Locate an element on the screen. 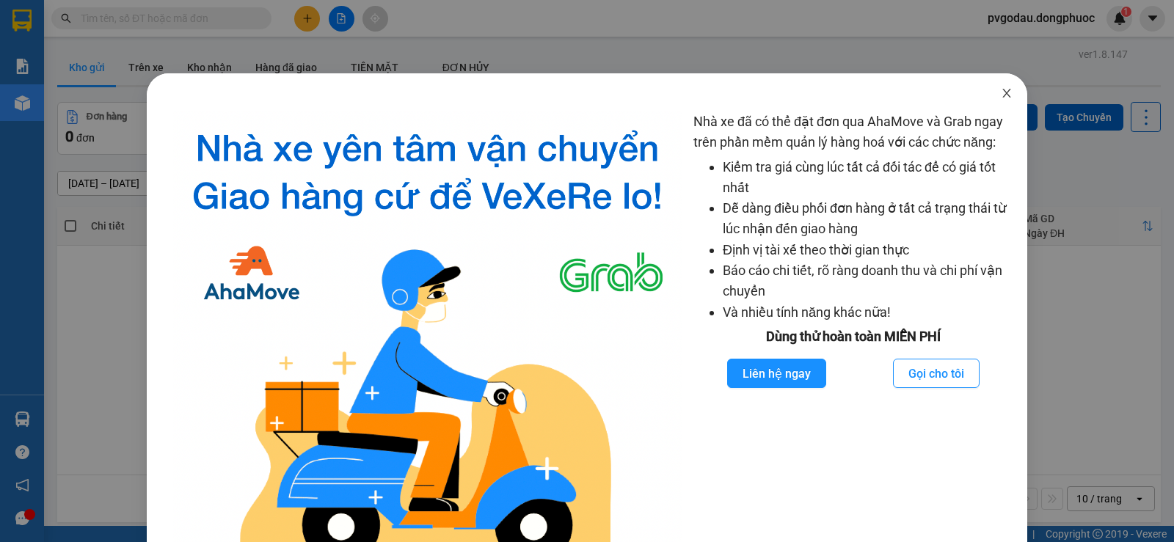  button: Gọi cho tôi is located at coordinates (936, 374).